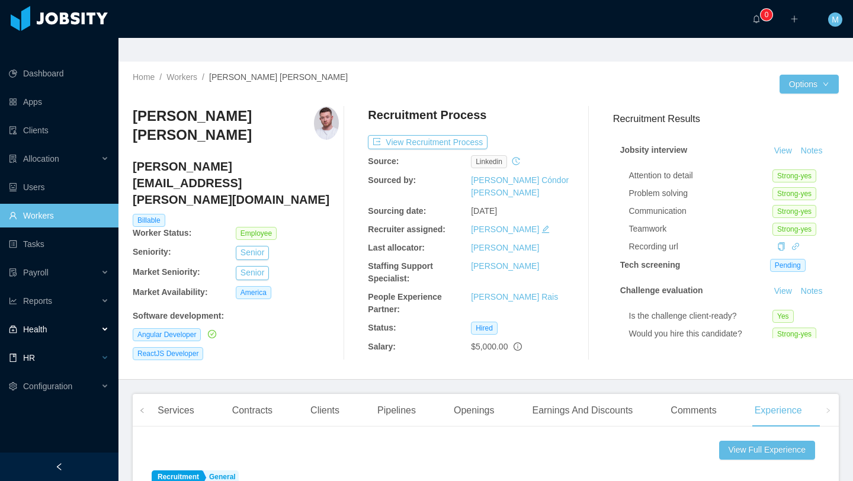  I want to click on div: Teamwork, so click(701, 229).